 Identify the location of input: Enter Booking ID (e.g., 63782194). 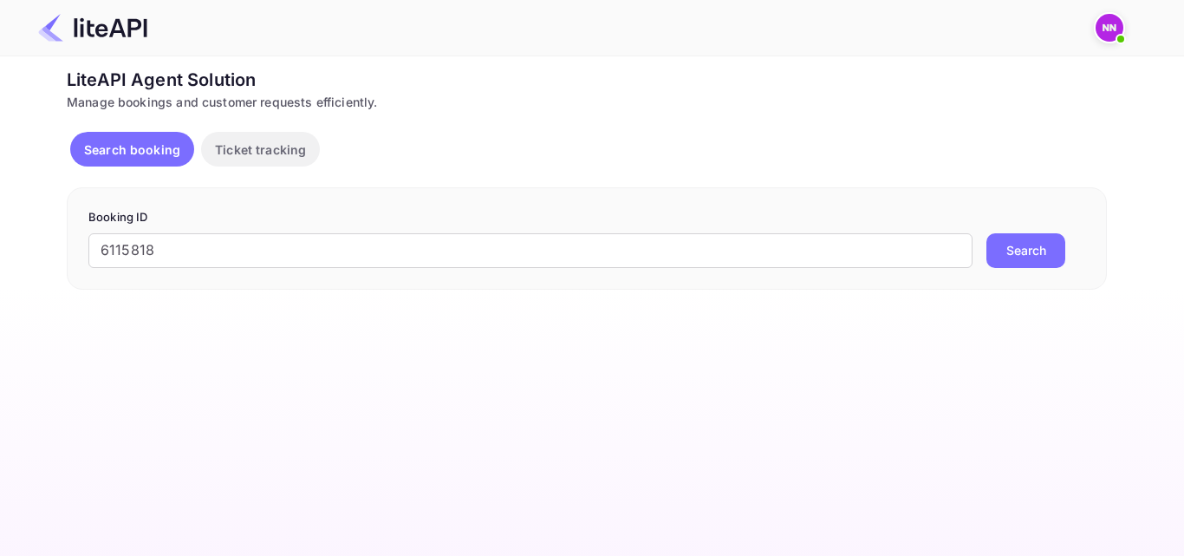
(531, 251).